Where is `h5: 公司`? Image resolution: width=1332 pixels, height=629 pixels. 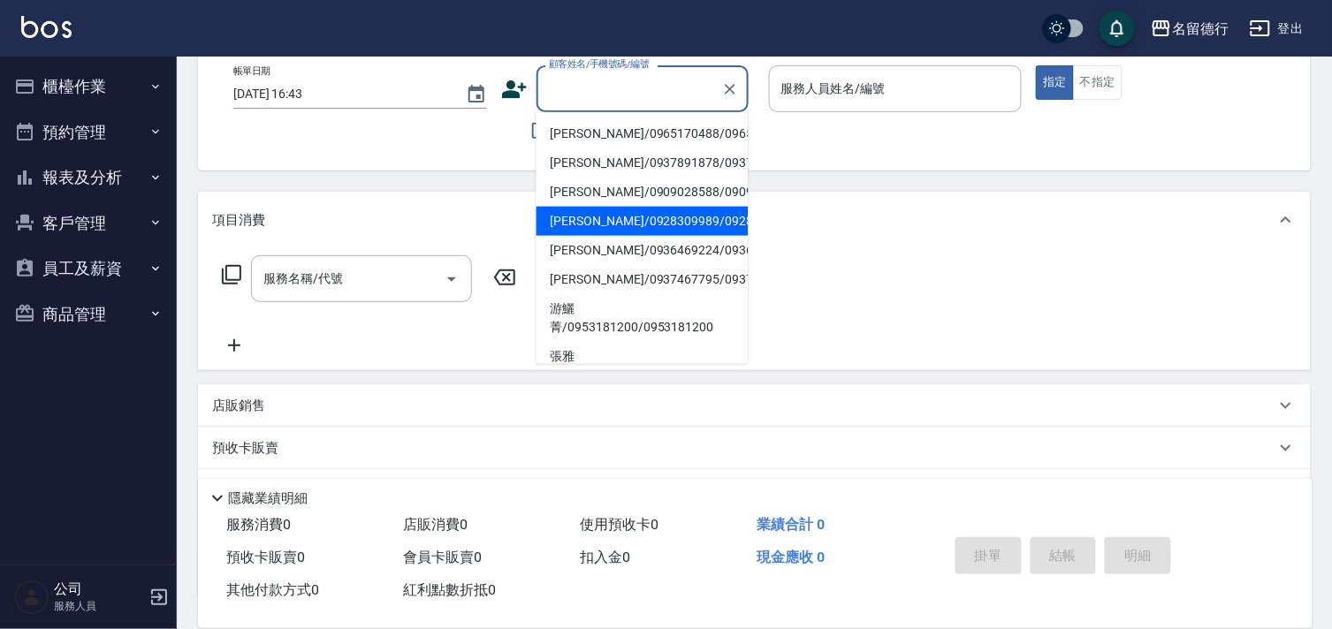
h5: 公司 is located at coordinates (99, 589).